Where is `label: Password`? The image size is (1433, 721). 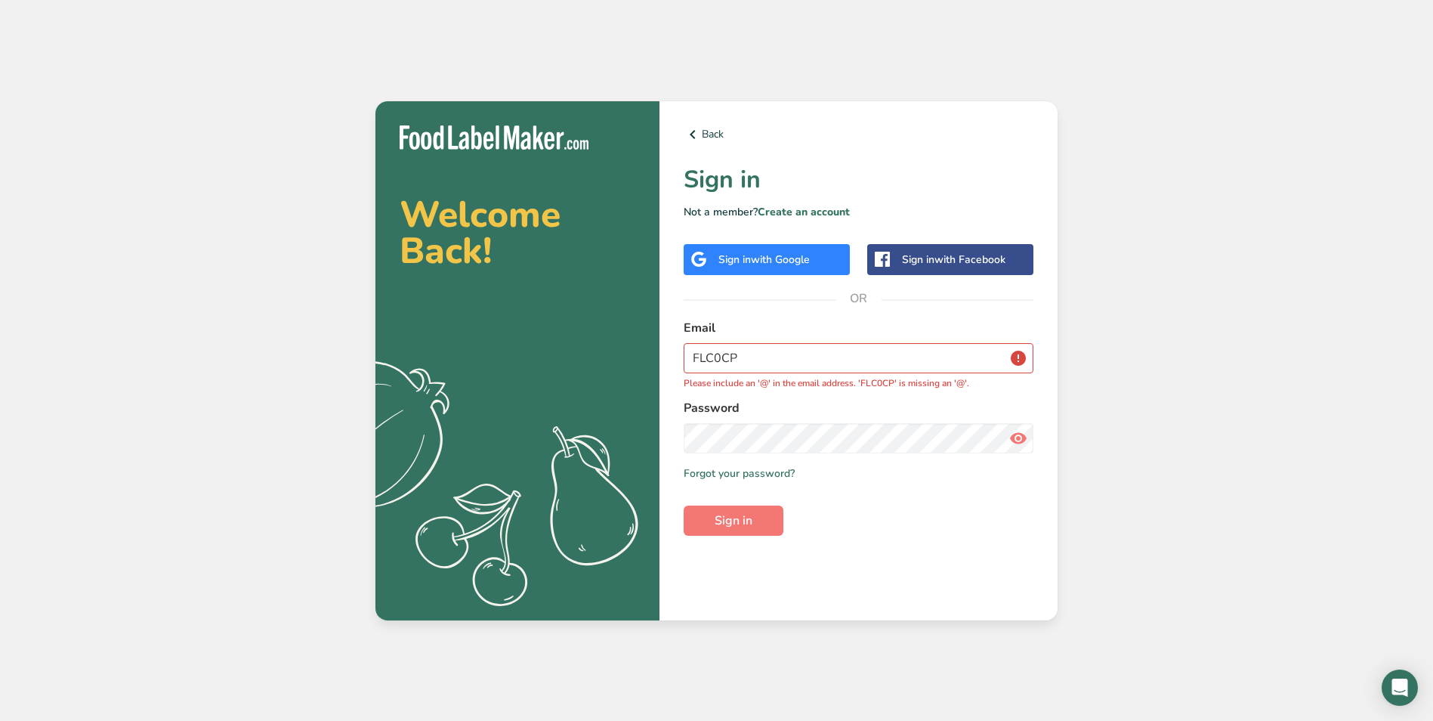 label: Password is located at coordinates (858, 408).